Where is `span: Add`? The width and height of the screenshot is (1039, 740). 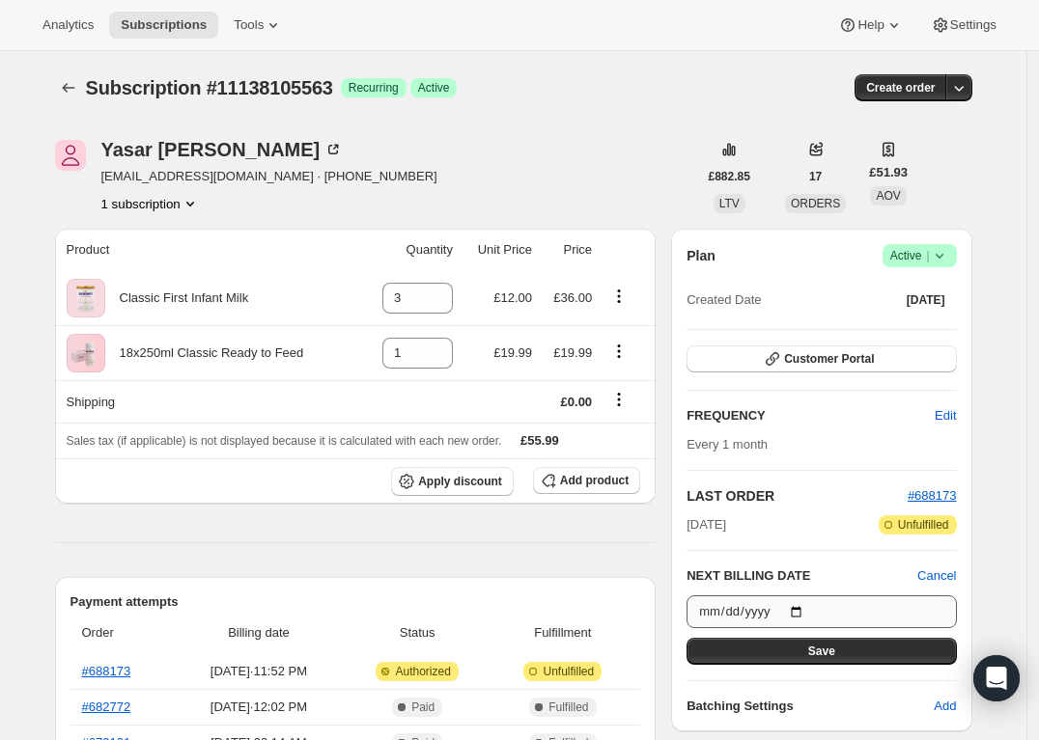 span: Add is located at coordinates (944, 707).